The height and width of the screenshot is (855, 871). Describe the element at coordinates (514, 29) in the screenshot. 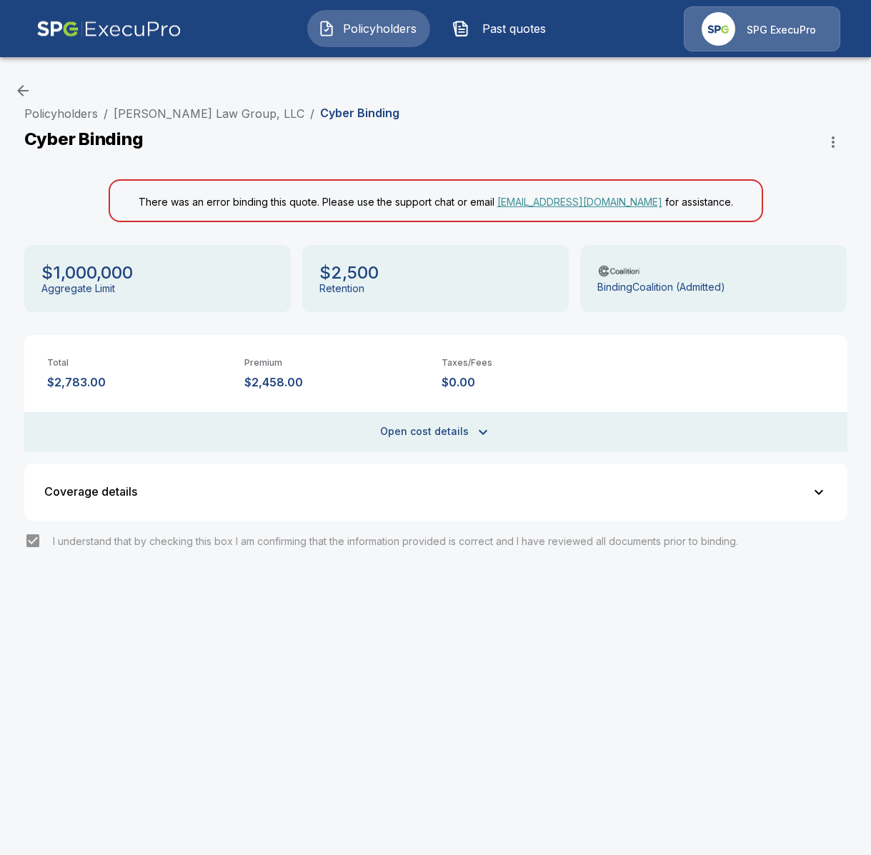

I see `span: Past quotes` at that location.